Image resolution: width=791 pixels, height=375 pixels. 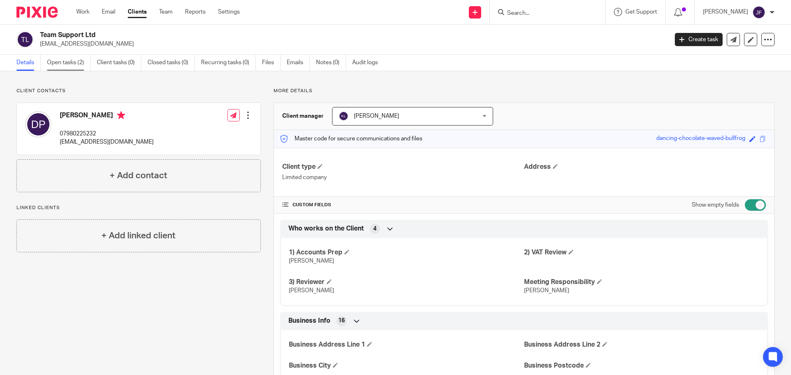 What do you see at coordinates (107, 134) in the screenshot?
I see `p: 07980225232` at bounding box center [107, 134].